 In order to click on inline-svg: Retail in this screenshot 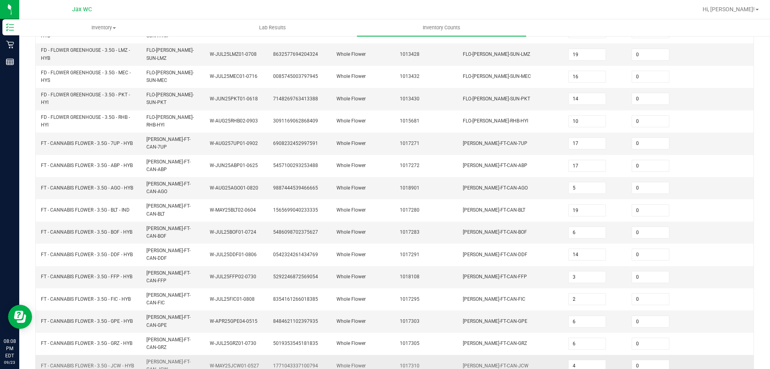, I will do `click(10, 45)`.